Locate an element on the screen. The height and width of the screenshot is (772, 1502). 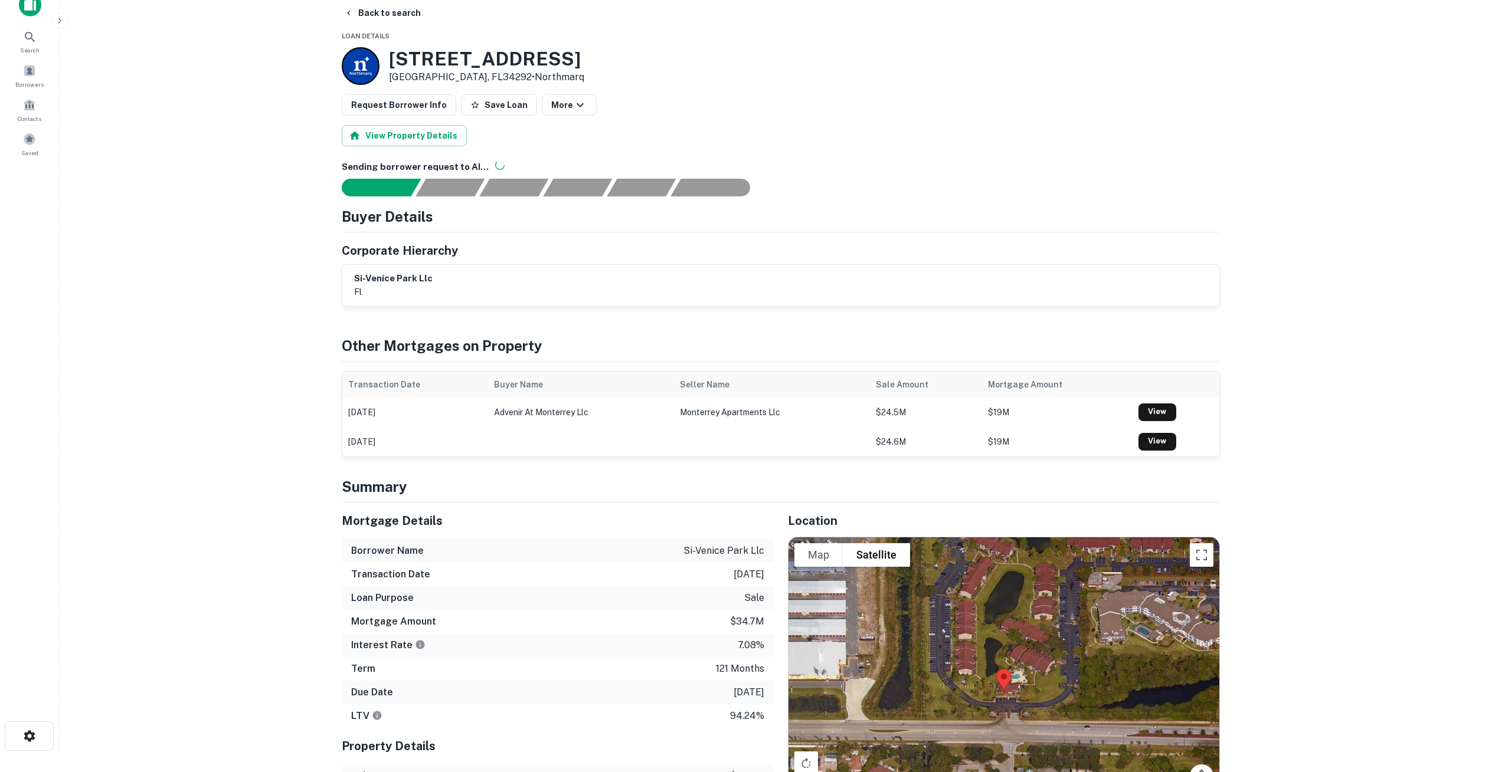
h5: Corporate Hierarchy is located at coordinates (399, 251).